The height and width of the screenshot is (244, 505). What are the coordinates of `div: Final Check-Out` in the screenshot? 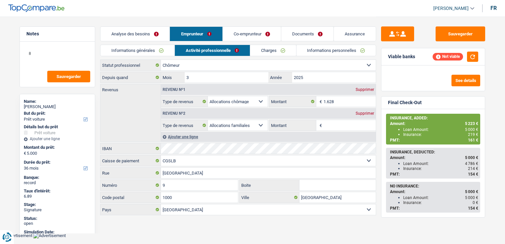 It's located at (405, 103).